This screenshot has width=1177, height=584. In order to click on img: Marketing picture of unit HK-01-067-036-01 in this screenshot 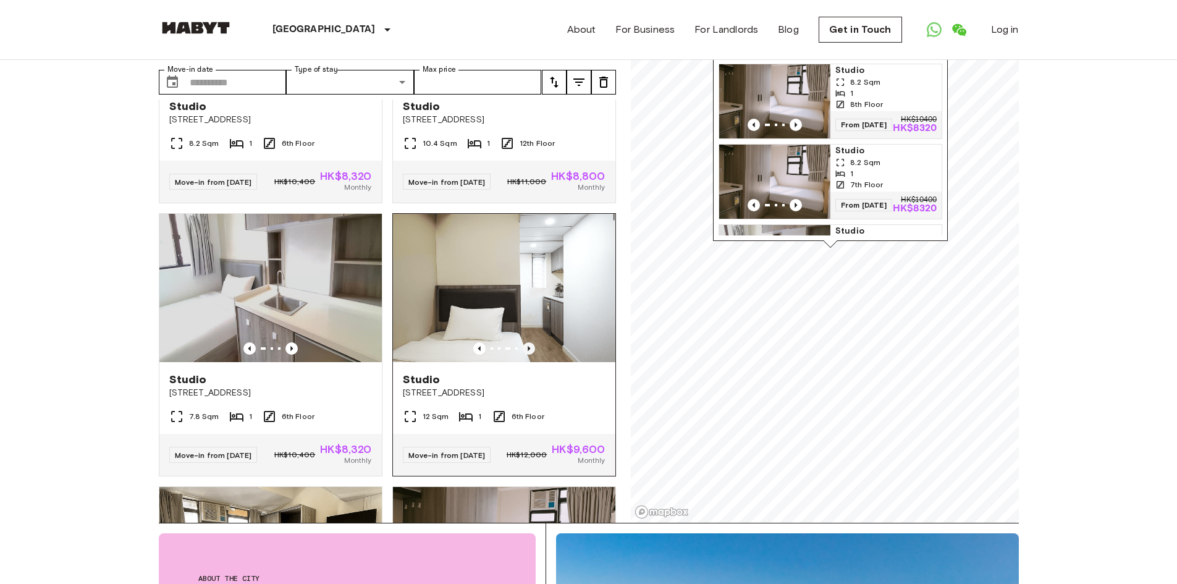, I will do `click(271, 288)`.